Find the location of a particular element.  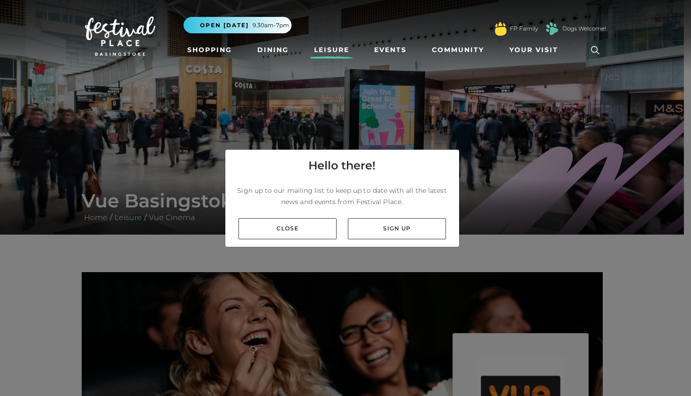

span: Your Visit is located at coordinates (534, 50).